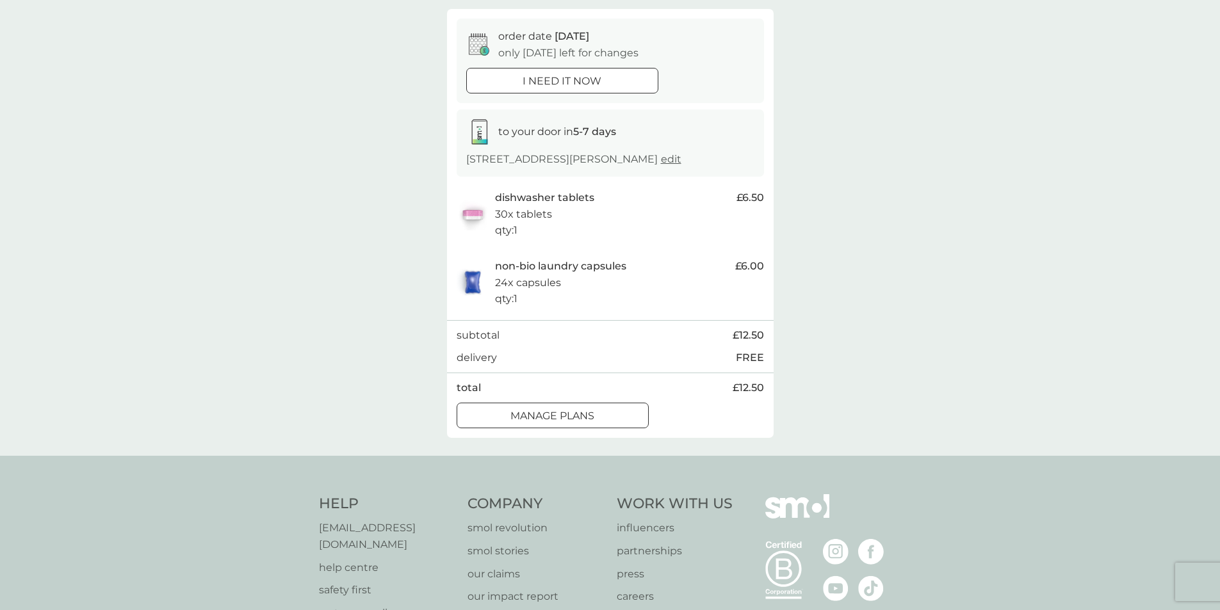 The image size is (1220, 610). Describe the element at coordinates (387, 568) in the screenshot. I see `p: help centre` at that location.